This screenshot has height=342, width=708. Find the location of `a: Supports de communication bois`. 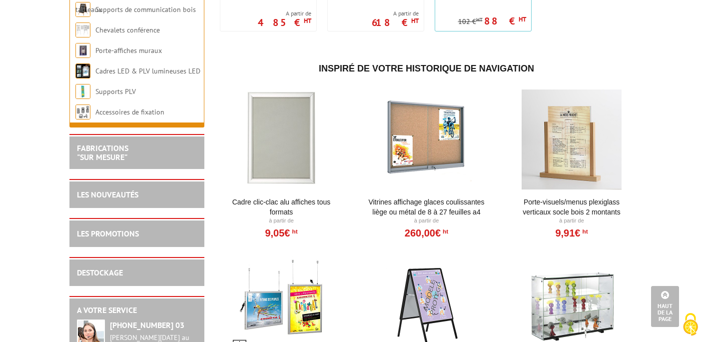

a: Supports de communication bois is located at coordinates (145, 9).